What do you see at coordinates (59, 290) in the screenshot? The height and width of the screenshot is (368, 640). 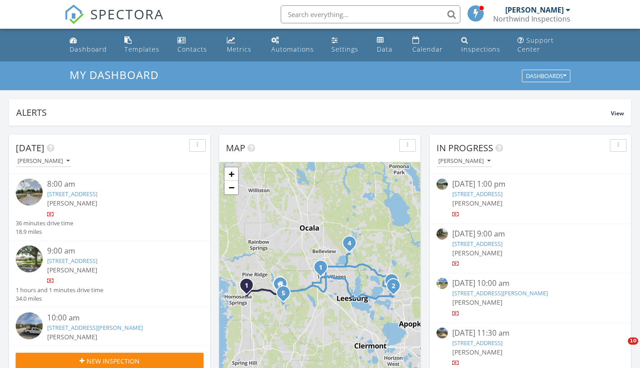 I see `div: 1 hours and 1 minutes drive time` at bounding box center [59, 290].